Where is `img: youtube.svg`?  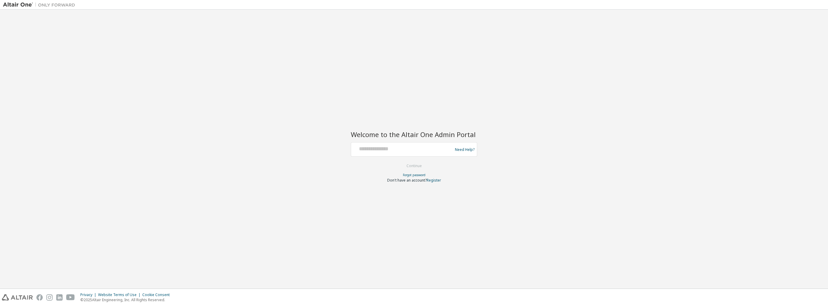 img: youtube.svg is located at coordinates (70, 298).